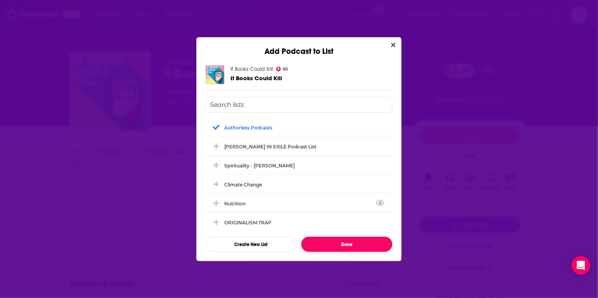 The height and width of the screenshot is (298, 598). What do you see at coordinates (299, 146) in the screenshot?
I see `div: TRUMP IN EXILE Podcast List` at bounding box center [299, 146].